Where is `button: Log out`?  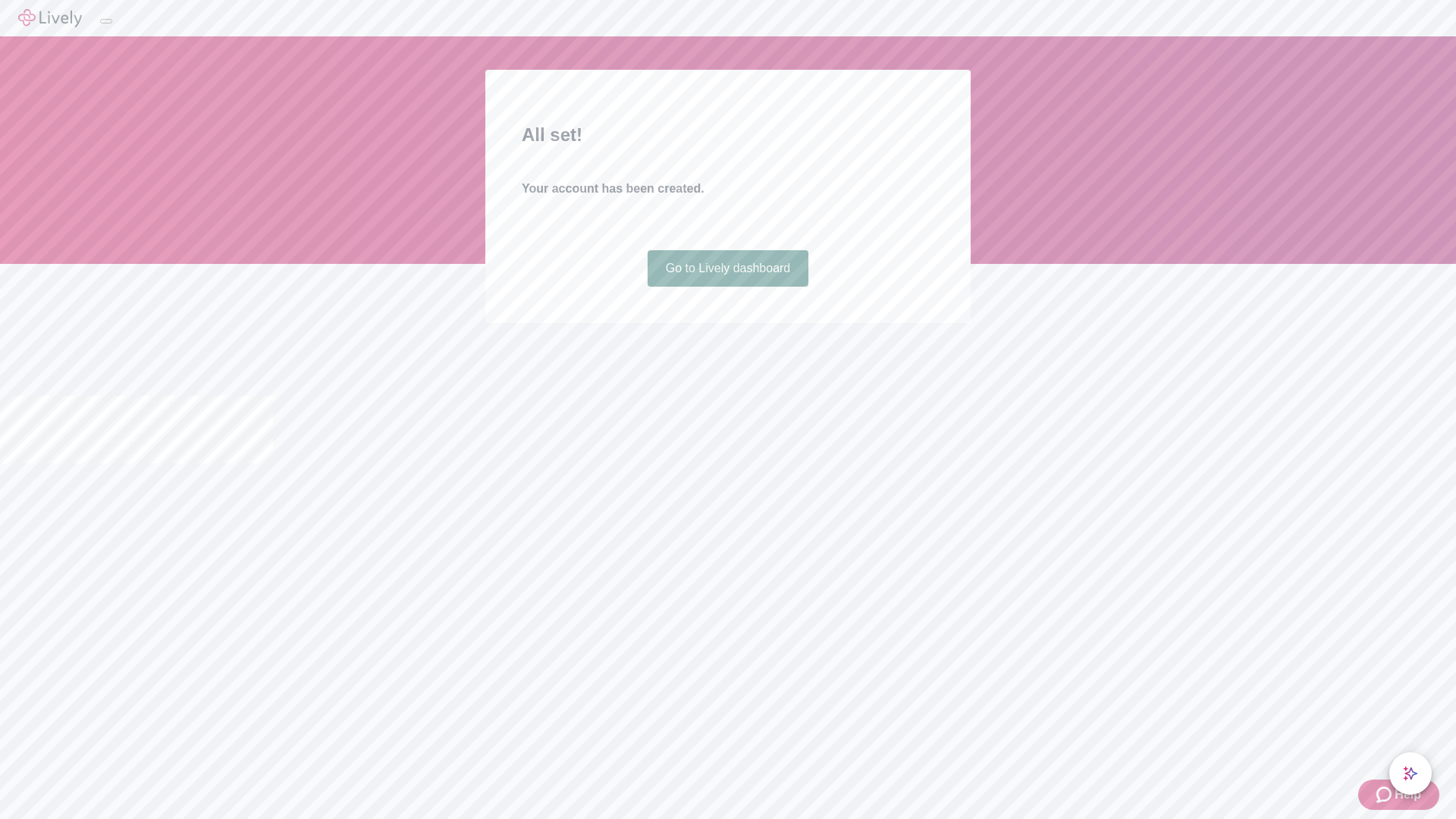
button: Log out is located at coordinates (106, 21).